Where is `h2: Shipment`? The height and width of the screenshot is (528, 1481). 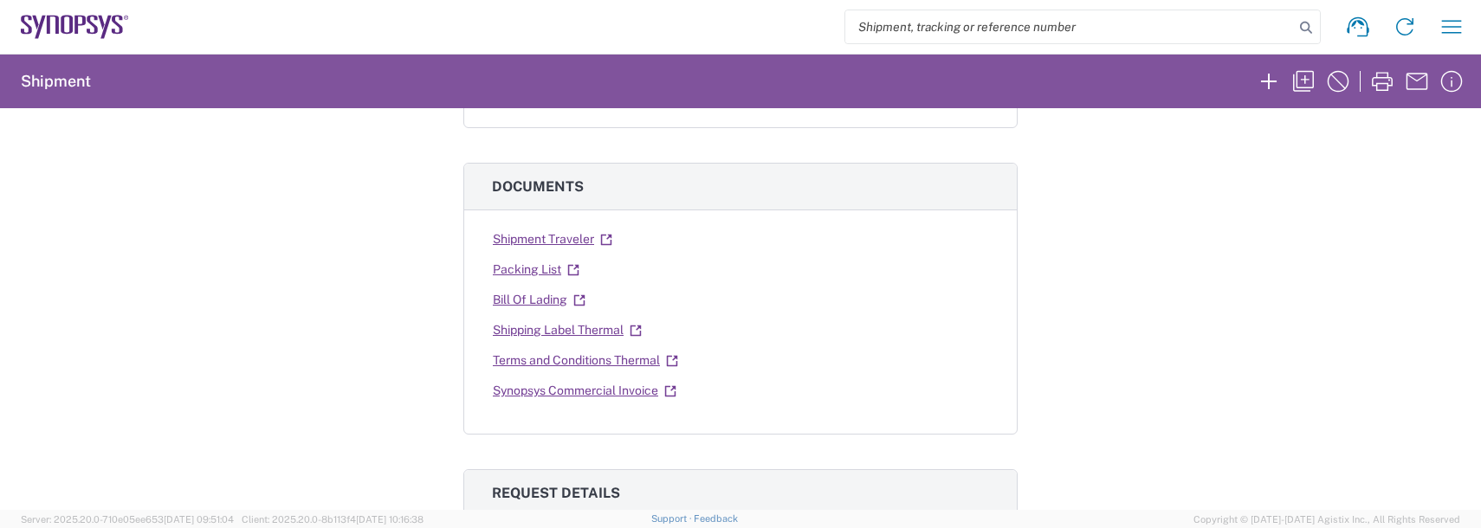 h2: Shipment is located at coordinates (55, 81).